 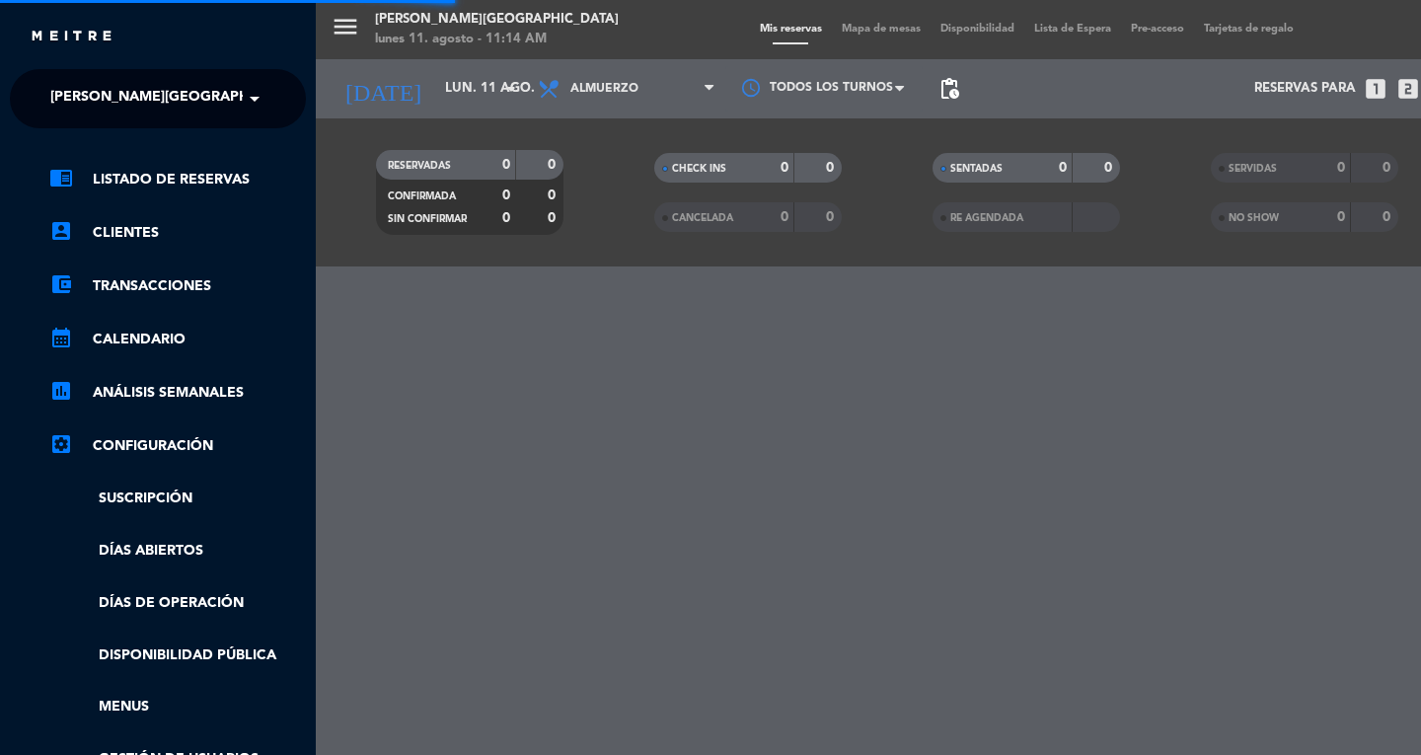 What do you see at coordinates (178, 603) in the screenshot?
I see `a: Días de Operación` at bounding box center [178, 603].